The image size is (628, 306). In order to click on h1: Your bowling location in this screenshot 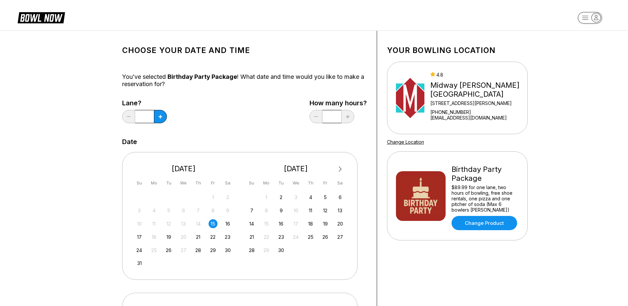, I will do `click(457, 50)`.